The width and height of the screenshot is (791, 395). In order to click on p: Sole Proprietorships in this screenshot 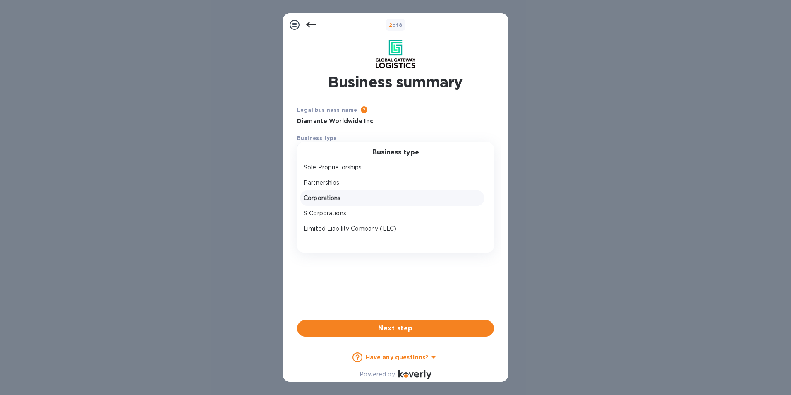, I will do `click(392, 167)`.